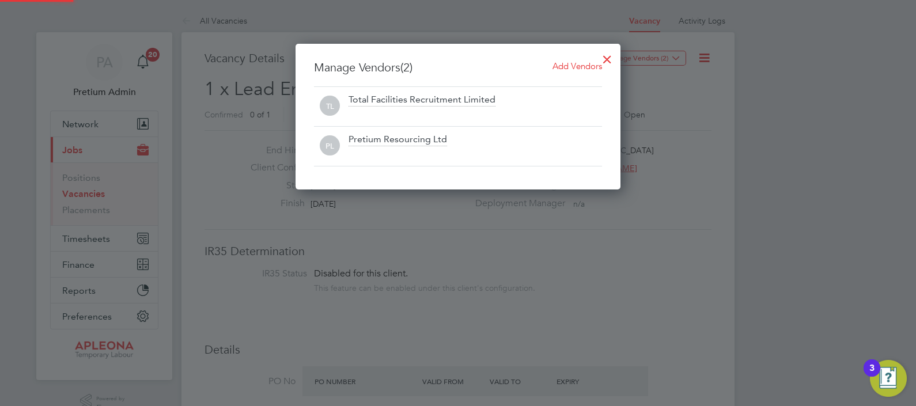  Describe the element at coordinates (398, 140) in the screenshot. I see `div: Pretium Resourcing Ltd` at that location.